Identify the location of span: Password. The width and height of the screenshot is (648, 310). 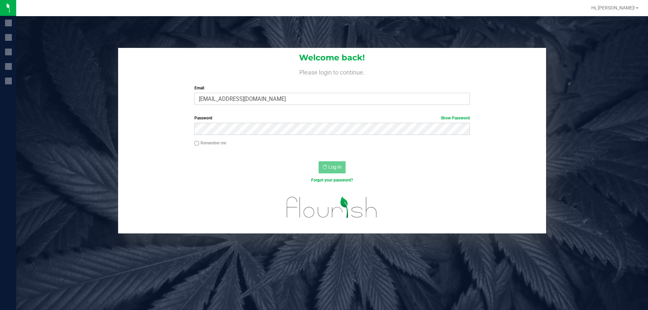
(203, 118).